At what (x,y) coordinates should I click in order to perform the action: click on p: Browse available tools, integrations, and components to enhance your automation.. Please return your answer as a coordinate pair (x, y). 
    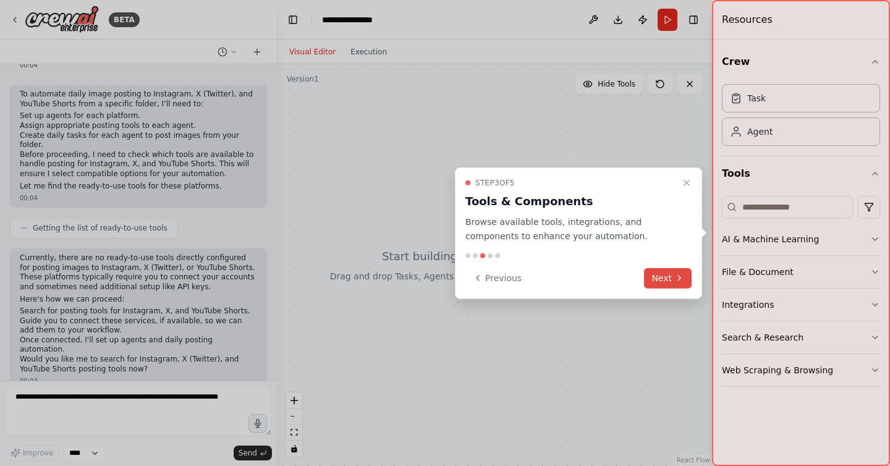
    Looking at the image, I should click on (571, 229).